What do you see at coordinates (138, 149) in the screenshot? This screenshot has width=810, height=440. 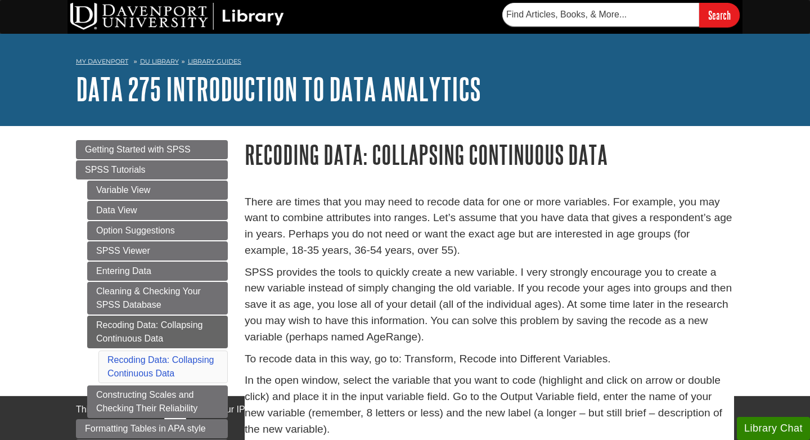 I see `span: Getting Started with SPSS` at bounding box center [138, 149].